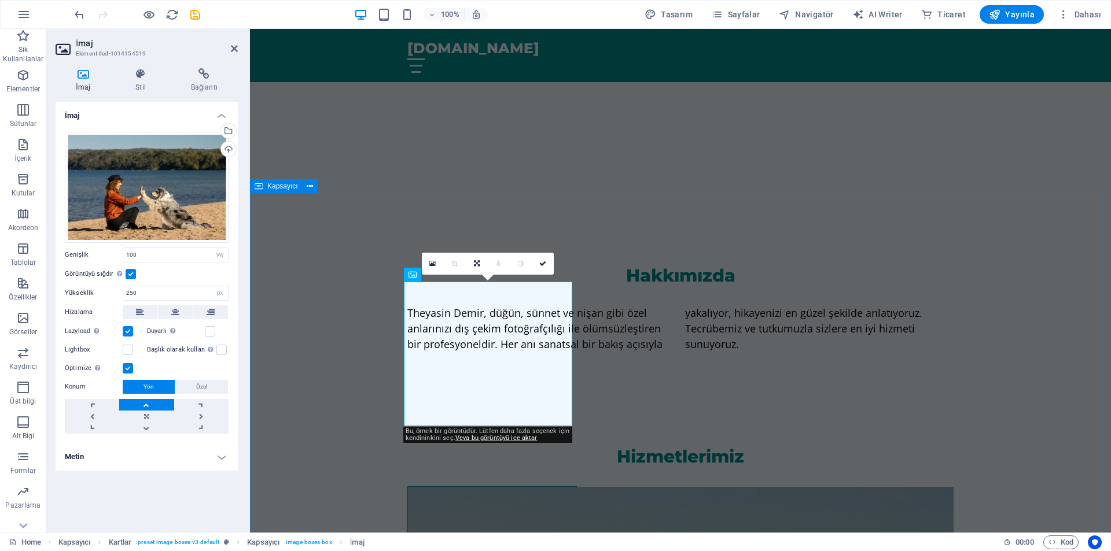 Image resolution: width=1111 pixels, height=551 pixels. Describe the element at coordinates (521, 264) in the screenshot. I see `a: Gri tonlama` at that location.